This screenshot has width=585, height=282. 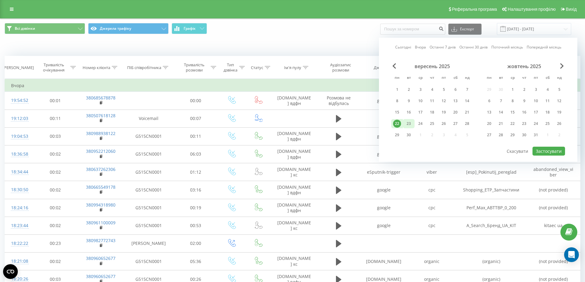 I want to click on button: Всі дзвінки, so click(x=45, y=29).